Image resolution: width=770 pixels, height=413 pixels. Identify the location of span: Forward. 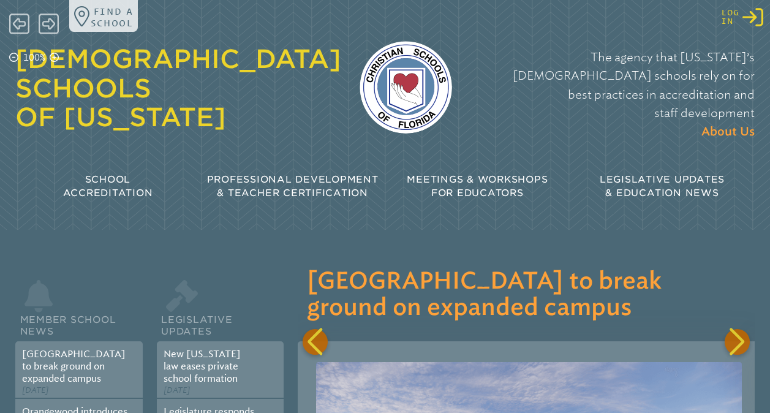
(48, 24).